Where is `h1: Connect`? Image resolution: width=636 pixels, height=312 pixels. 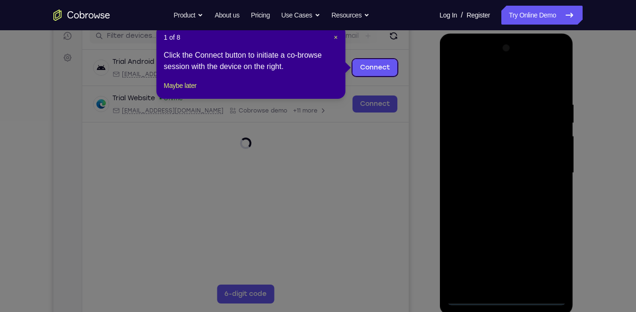 h1: Connect is located at coordinates (62, 13).